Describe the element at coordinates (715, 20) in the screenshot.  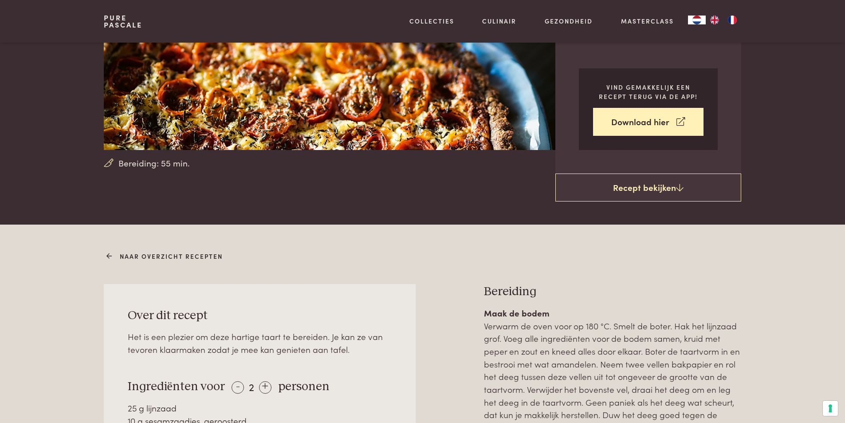
I see `aside: Language selected: Nederlands` at that location.